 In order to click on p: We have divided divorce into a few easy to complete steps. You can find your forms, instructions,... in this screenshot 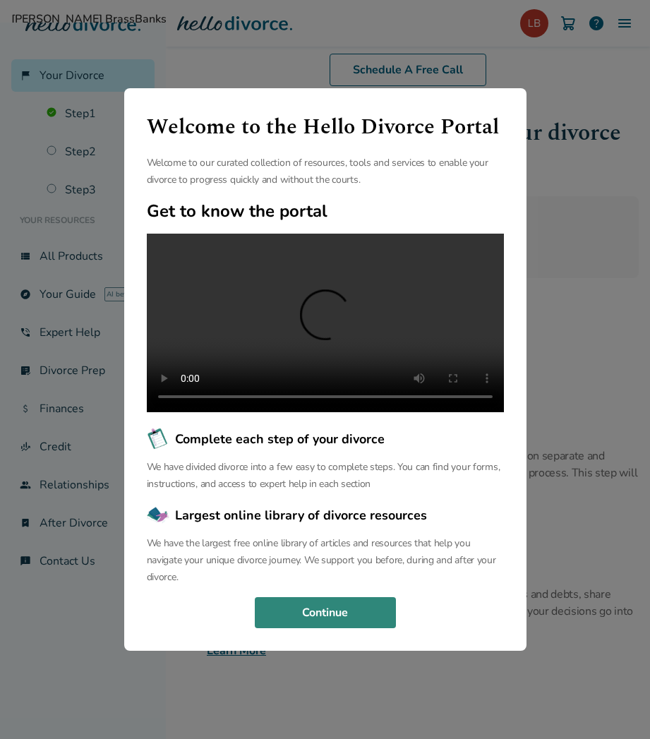, I will do `click(325, 475)`.